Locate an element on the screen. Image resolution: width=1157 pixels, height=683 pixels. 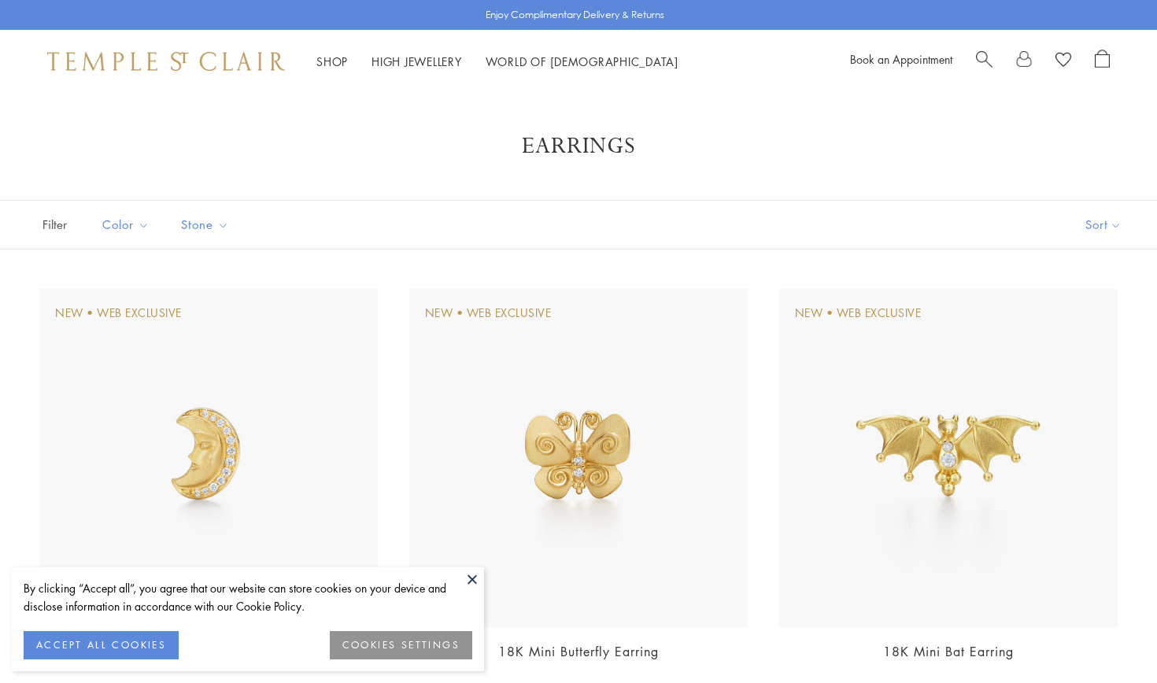
img: E18104-MINIBAT is located at coordinates (948, 458).